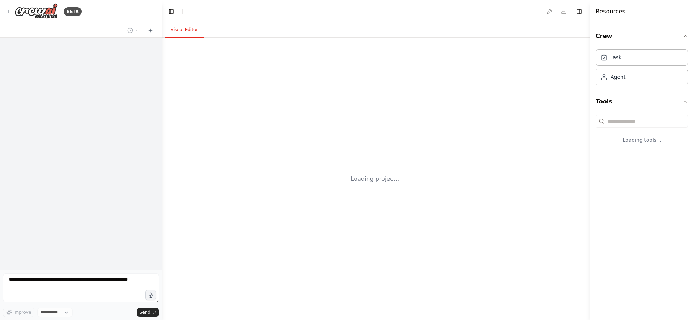 The image size is (694, 320). Describe the element at coordinates (642, 140) in the screenshot. I see `div: Loading tools...` at that location.